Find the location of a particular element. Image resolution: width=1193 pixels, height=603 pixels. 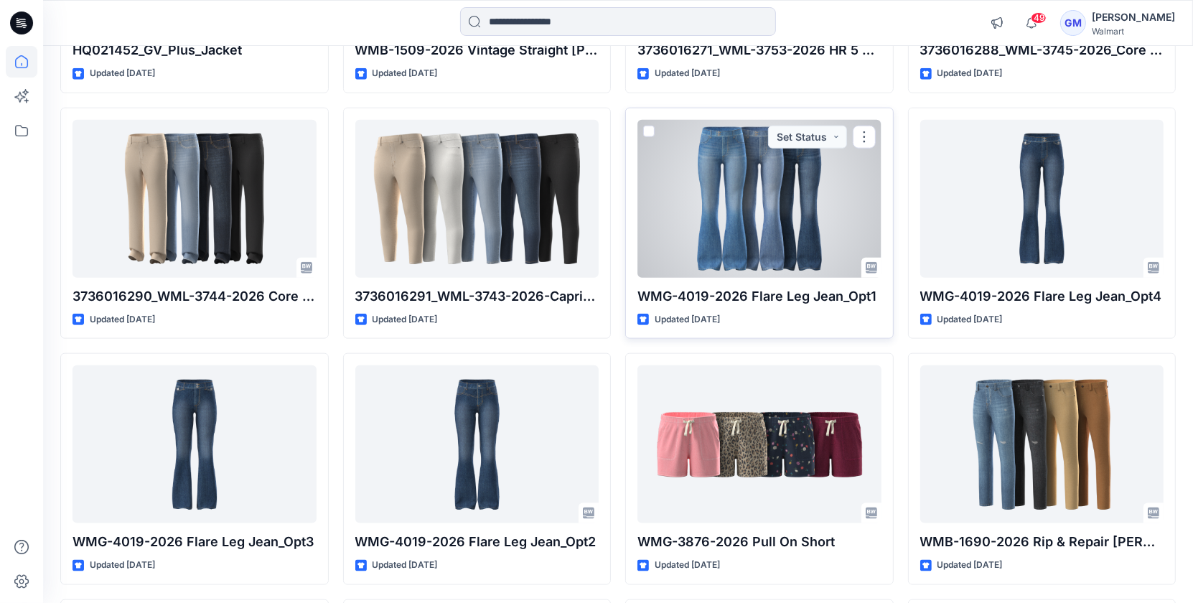

p: WMG-4019-2026 Flare Leg Jean_Opt4 is located at coordinates (1042, 297).